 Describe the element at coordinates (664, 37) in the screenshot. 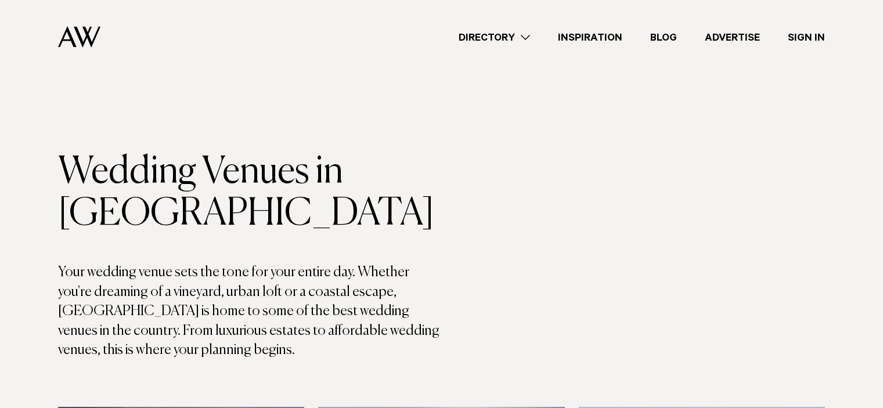

I see `a: Blog` at that location.